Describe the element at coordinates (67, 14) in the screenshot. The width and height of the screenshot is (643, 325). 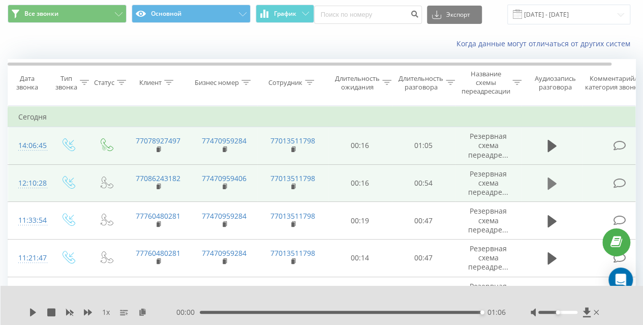
I see `button: Все звонки` at that location.